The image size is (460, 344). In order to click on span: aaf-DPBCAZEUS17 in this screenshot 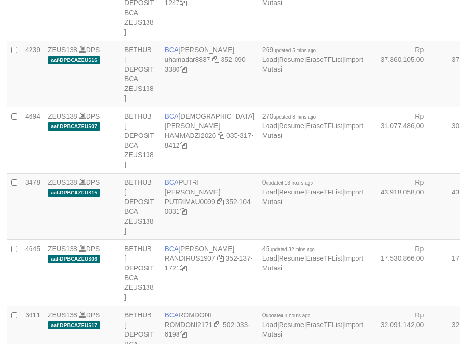, I will do `click(74, 325)`.